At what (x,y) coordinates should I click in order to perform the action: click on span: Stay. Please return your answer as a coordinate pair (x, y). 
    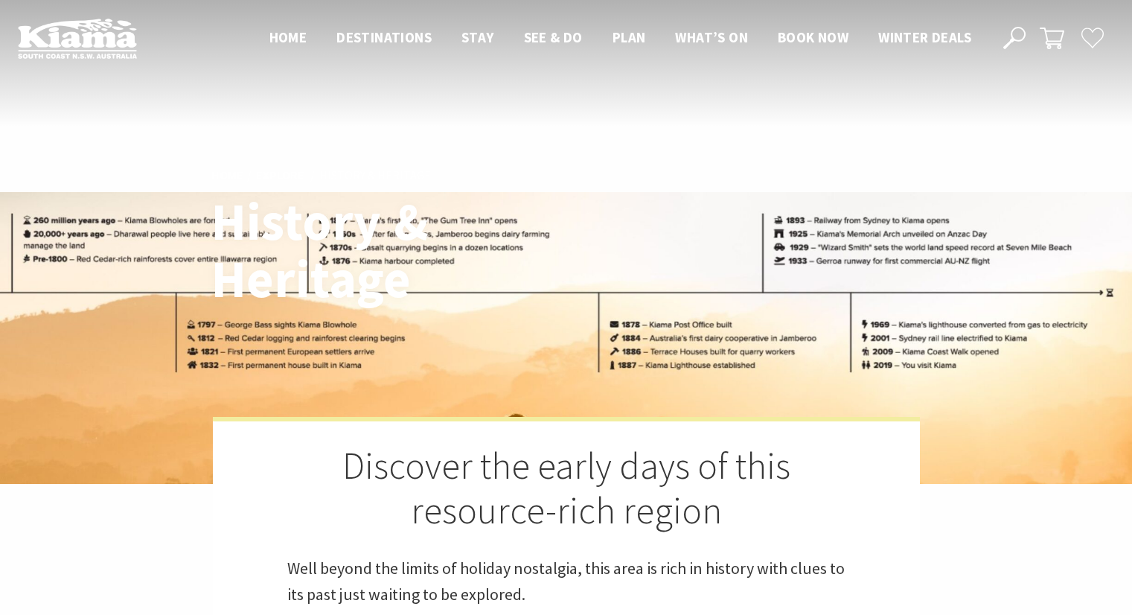
    Looking at the image, I should click on (478, 37).